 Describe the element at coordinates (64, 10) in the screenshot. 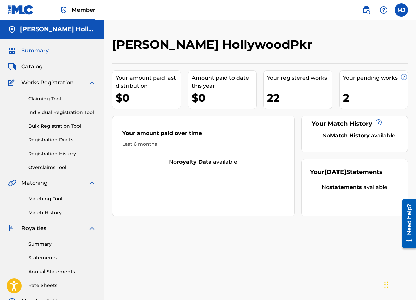

I see `img: Top Rightsholder` at that location.